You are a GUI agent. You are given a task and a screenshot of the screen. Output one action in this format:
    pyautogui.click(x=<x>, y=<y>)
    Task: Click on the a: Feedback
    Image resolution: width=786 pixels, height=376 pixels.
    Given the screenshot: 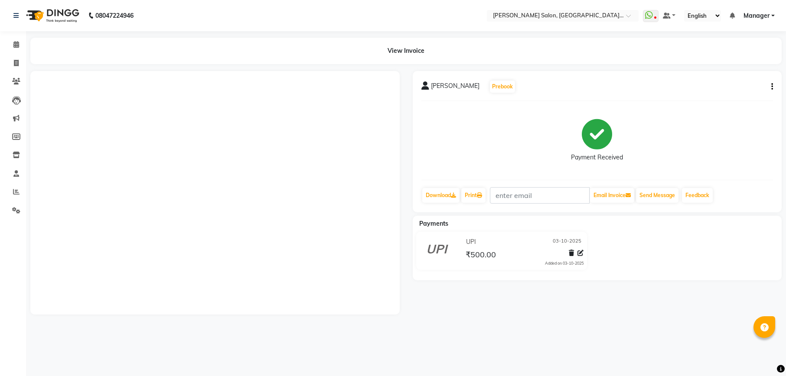 What is the action you would take?
    pyautogui.click(x=697, y=196)
    